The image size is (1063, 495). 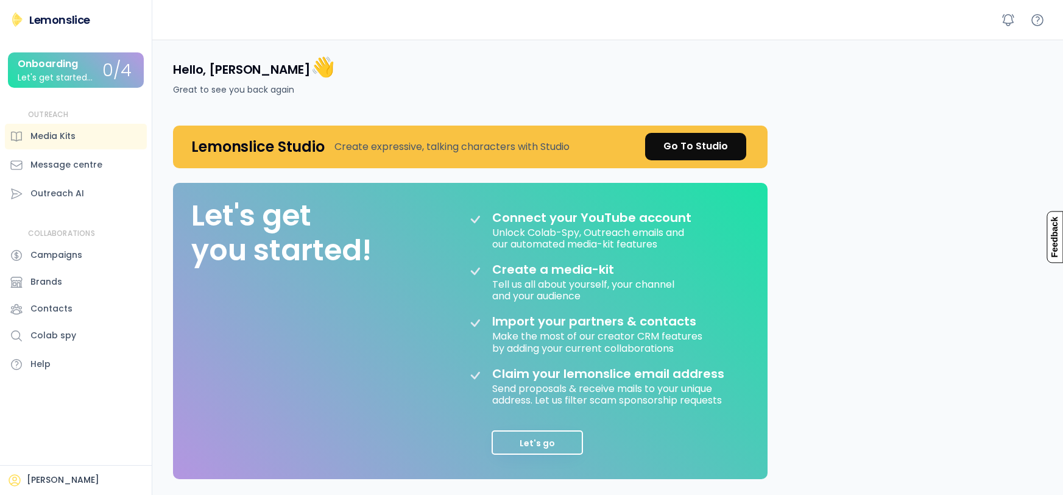 What do you see at coordinates (281, 233) in the screenshot?
I see `div: Let's get you started!` at bounding box center [281, 233].